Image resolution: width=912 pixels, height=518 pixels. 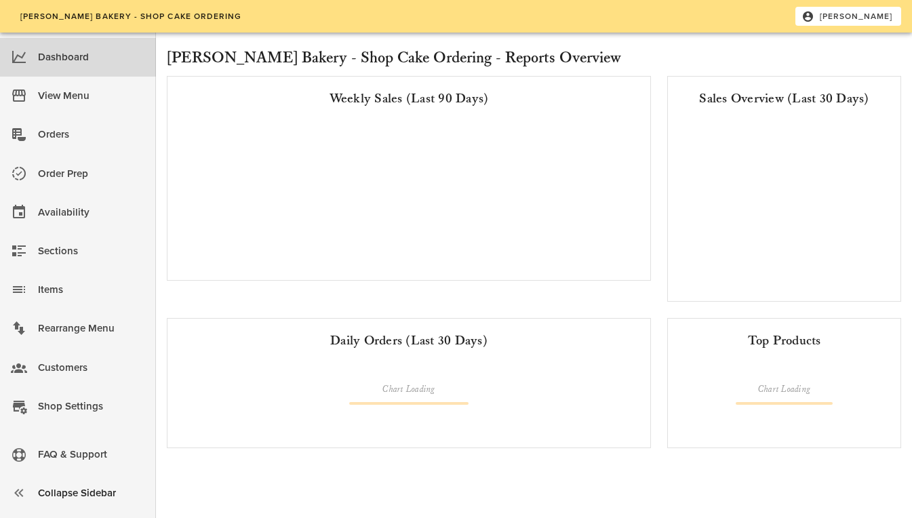 What do you see at coordinates (91, 289) in the screenshot?
I see `div: Items` at bounding box center [91, 289].